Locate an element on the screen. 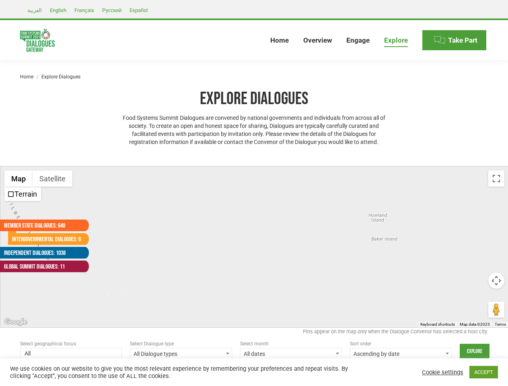  a: English is located at coordinates (58, 10).